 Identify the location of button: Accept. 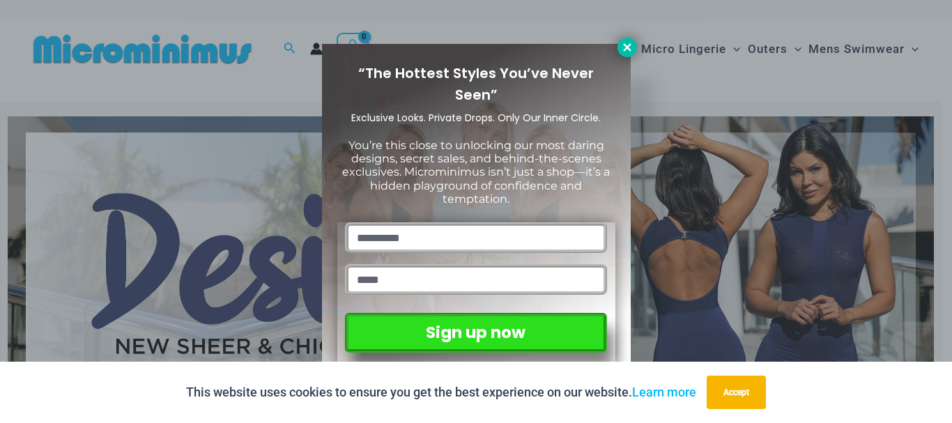
(736, 392).